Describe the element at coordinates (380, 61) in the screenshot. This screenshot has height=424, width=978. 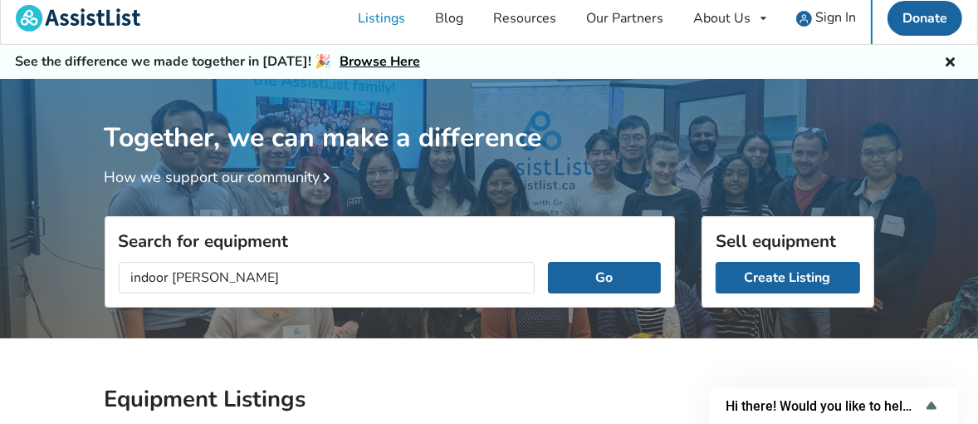
I see `a: Browse Here` at that location.